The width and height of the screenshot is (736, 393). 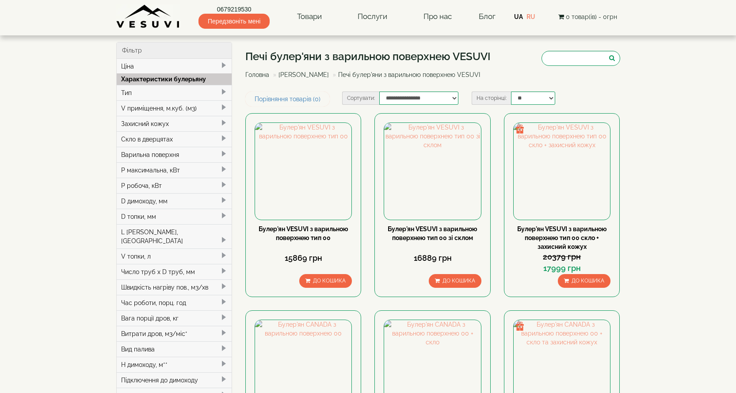 What do you see at coordinates (303, 171) in the screenshot?
I see `img: Булер'ян VESUVI з варильною поверхнею тип 00` at bounding box center [303, 171].